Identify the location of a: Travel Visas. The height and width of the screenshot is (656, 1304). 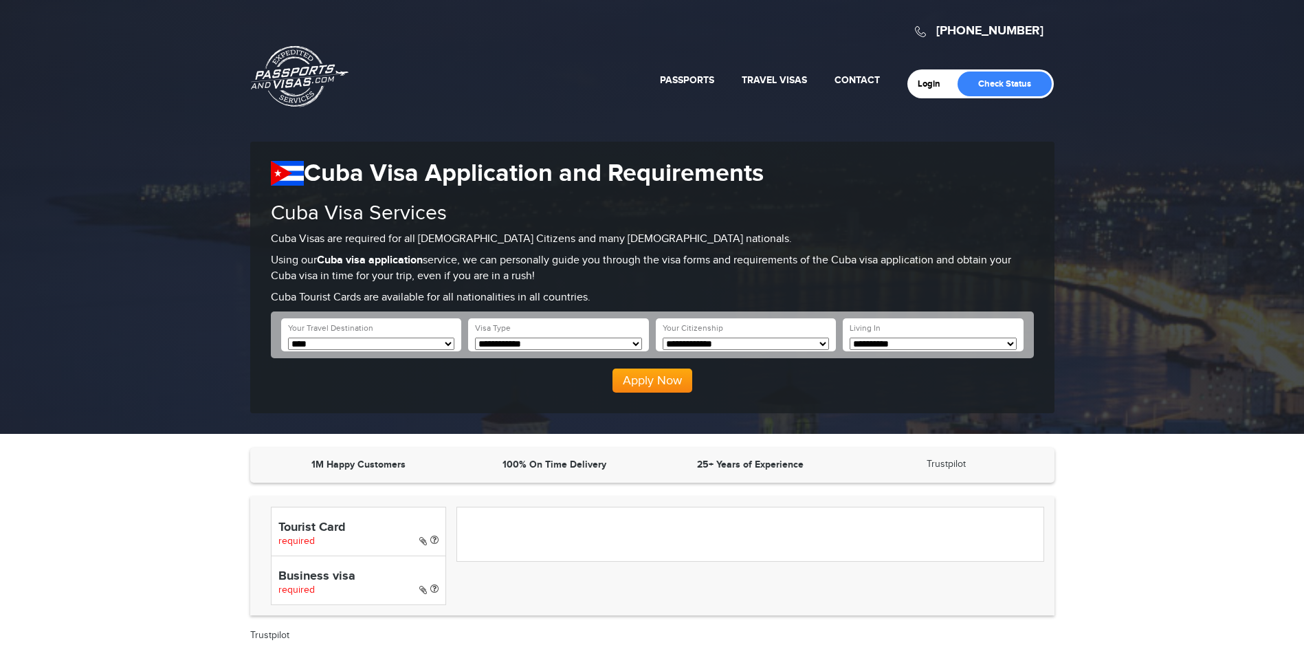
(774, 80).